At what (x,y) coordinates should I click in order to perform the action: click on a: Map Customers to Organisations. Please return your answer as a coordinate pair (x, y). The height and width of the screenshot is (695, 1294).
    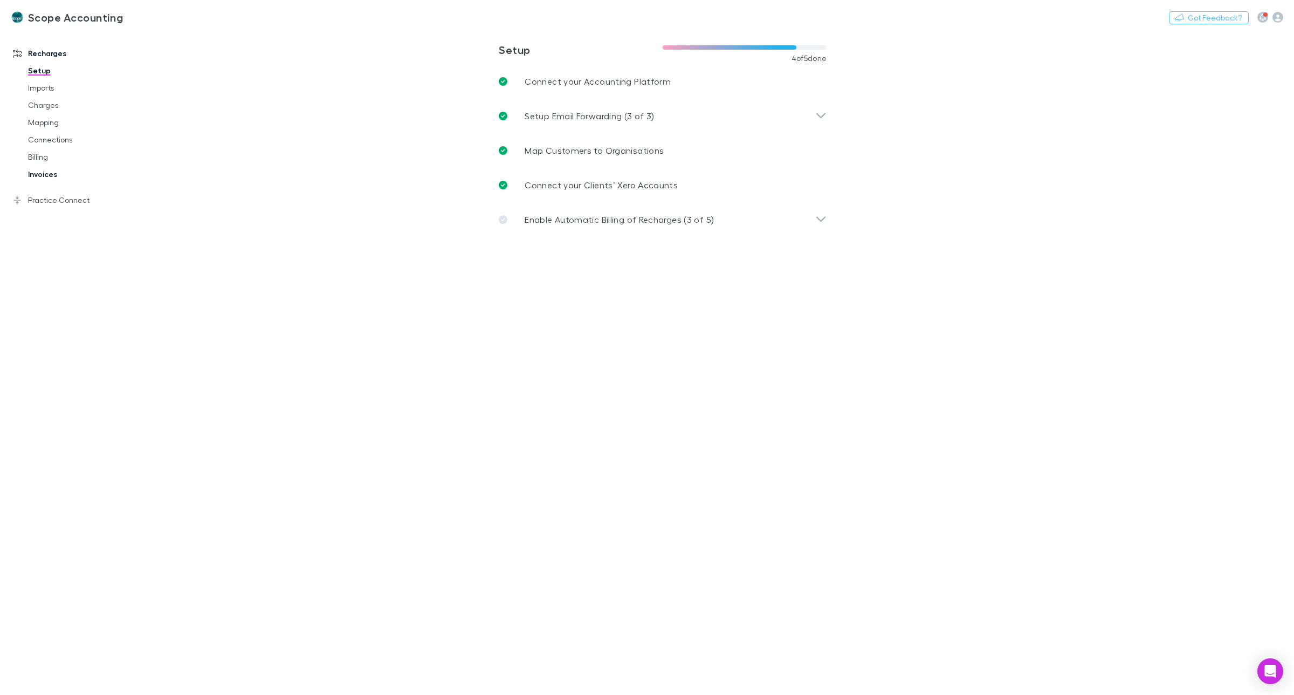
    Looking at the image, I should click on (663, 150).